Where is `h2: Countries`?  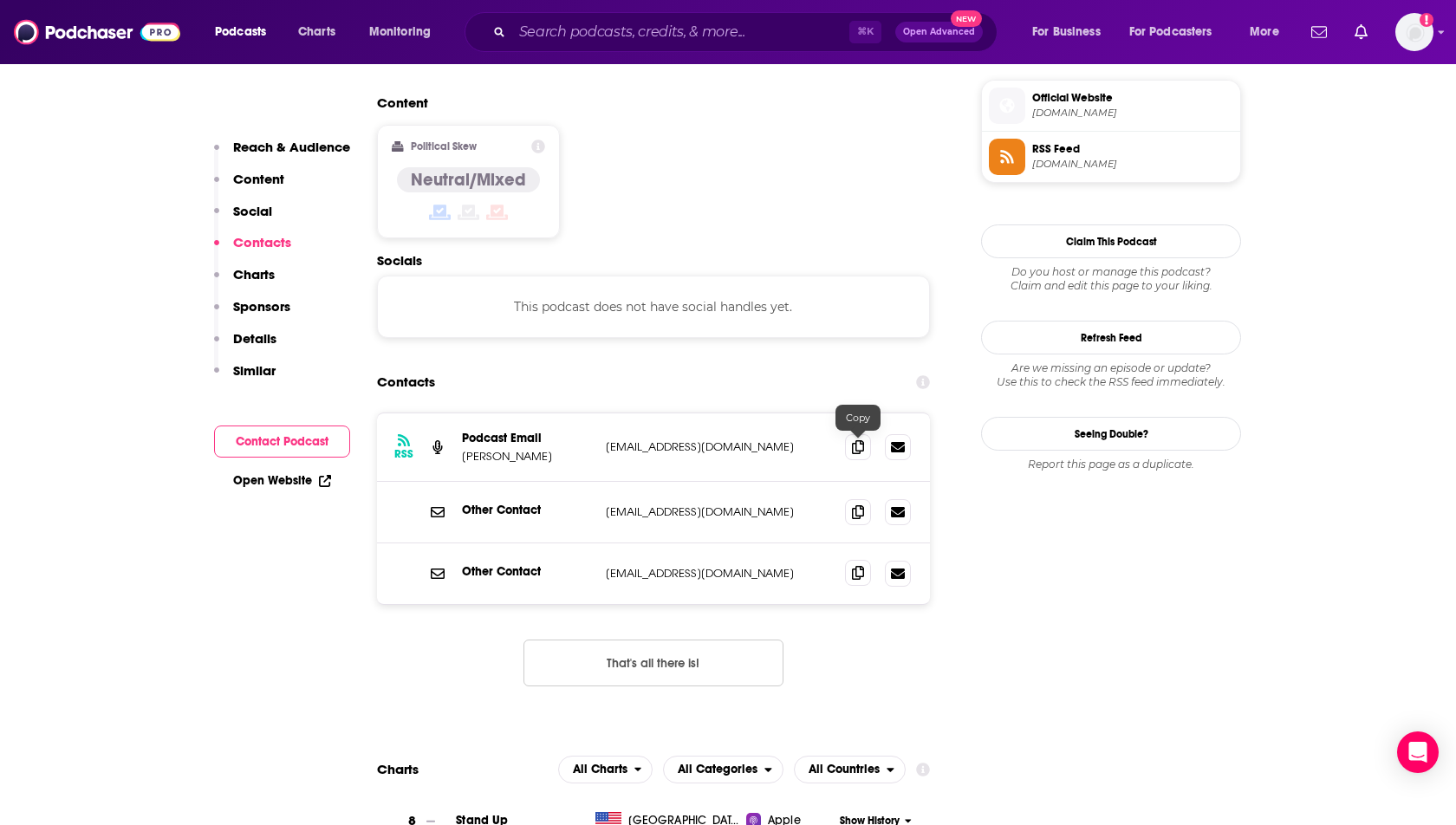 h2: Countries is located at coordinates (849, 770).